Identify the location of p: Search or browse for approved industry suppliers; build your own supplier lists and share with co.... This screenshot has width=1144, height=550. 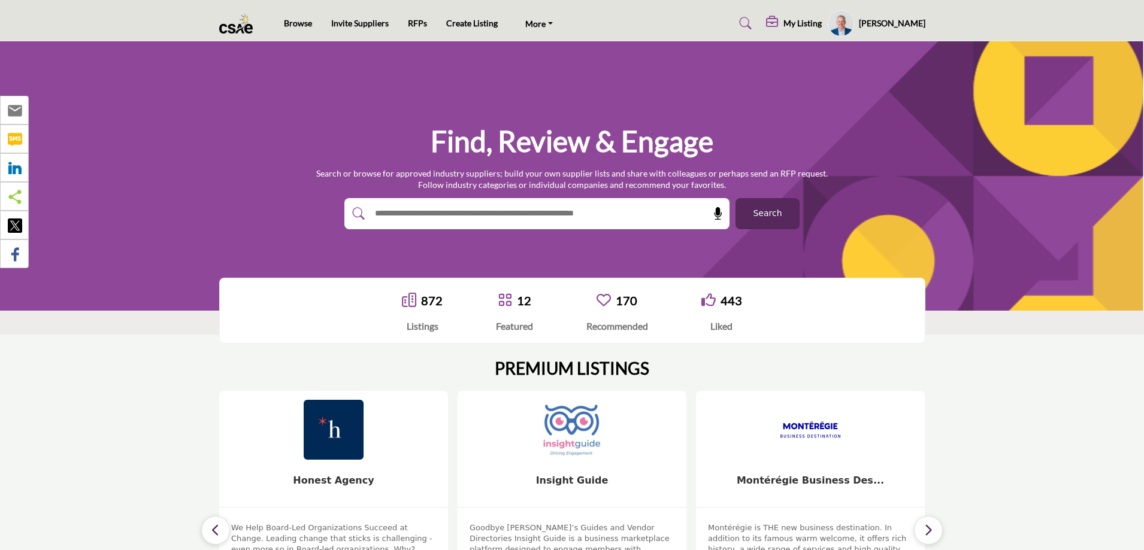
(572, 179).